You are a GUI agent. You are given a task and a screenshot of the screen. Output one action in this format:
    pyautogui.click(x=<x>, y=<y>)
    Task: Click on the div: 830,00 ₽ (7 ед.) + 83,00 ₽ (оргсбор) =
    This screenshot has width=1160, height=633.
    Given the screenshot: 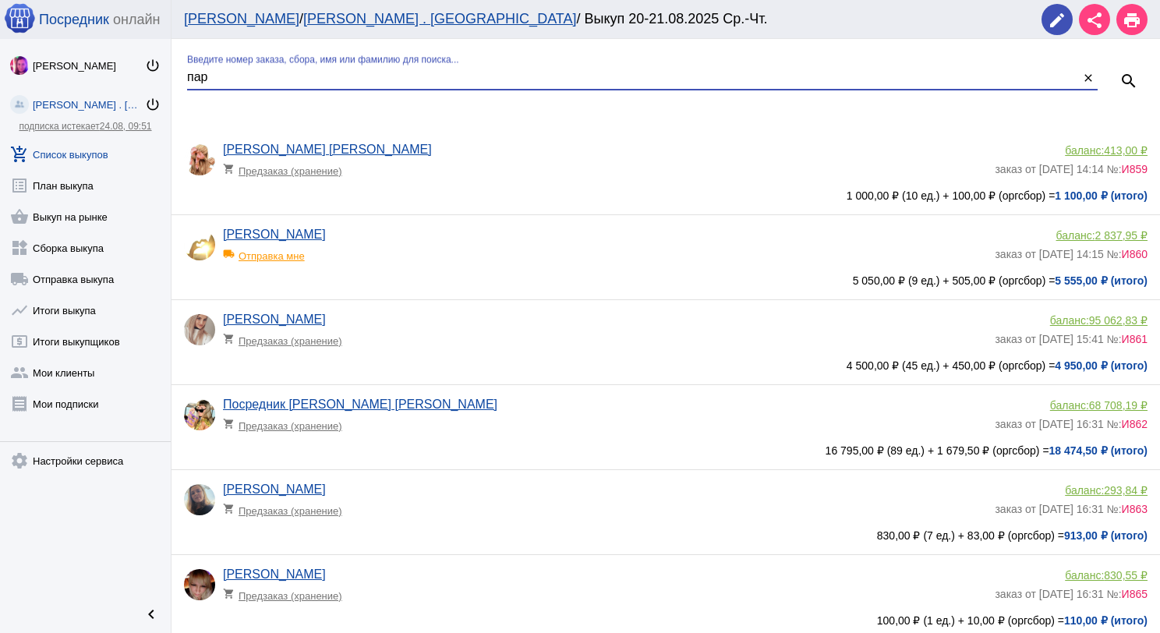 What is the action you would take?
    pyautogui.click(x=666, y=536)
    